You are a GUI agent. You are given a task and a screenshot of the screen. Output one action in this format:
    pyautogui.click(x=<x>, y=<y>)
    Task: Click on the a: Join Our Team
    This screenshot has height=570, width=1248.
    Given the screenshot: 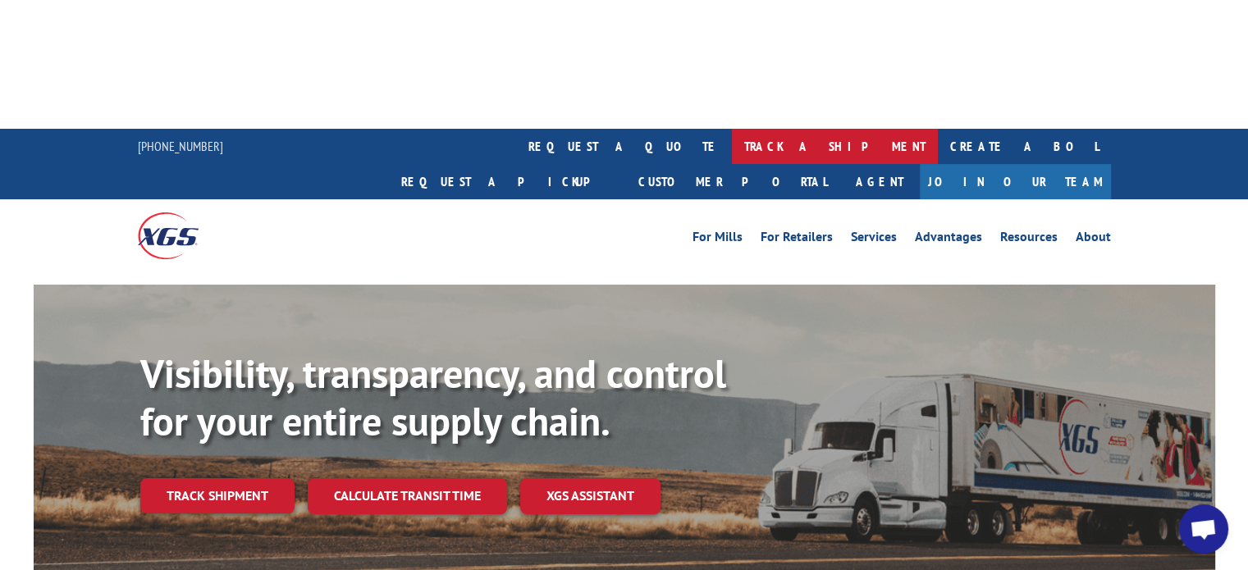 What is the action you would take?
    pyautogui.click(x=1015, y=181)
    